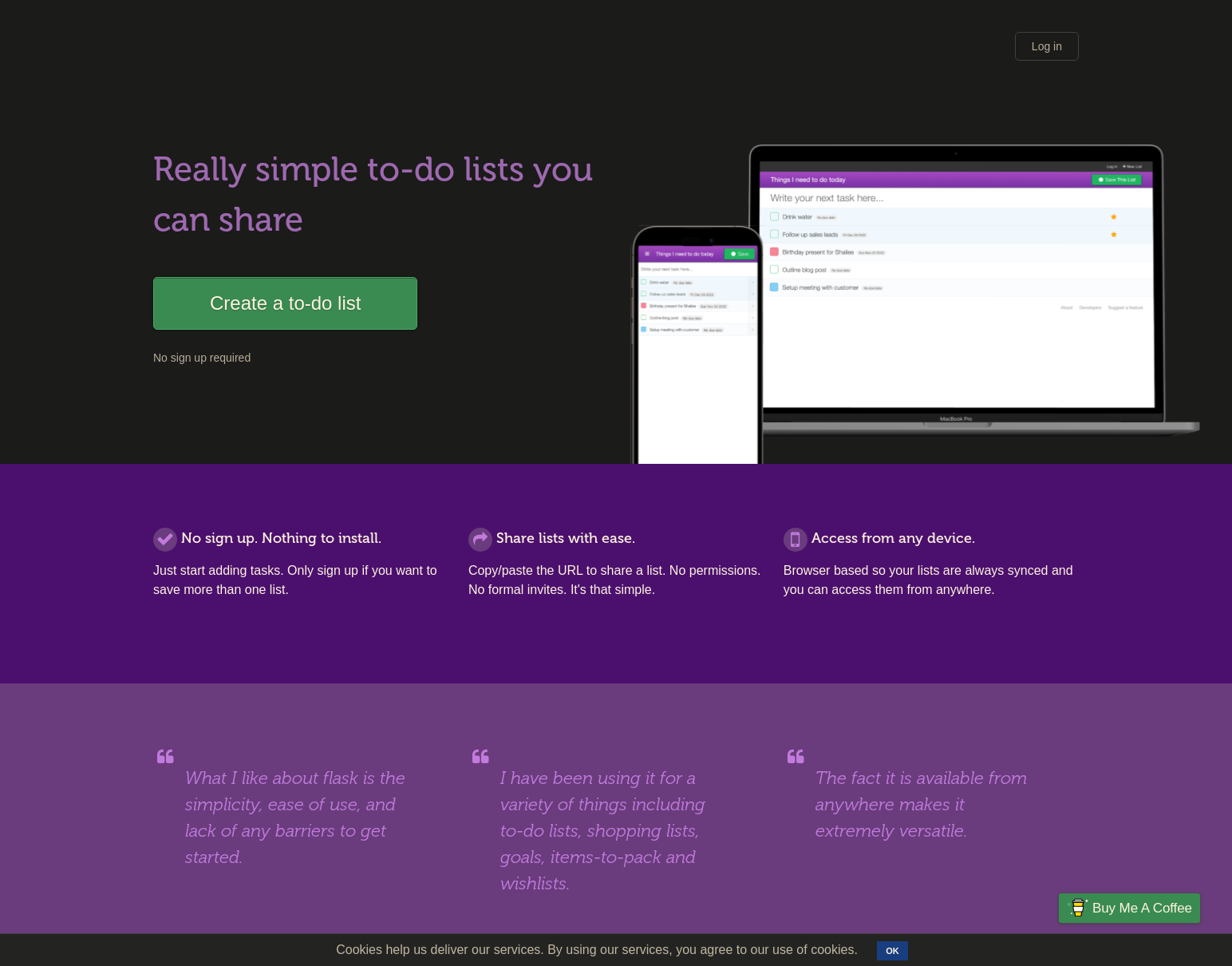 The image size is (1232, 966). What do you see at coordinates (1129, 908) in the screenshot?
I see `a: Buy me a coffee` at bounding box center [1129, 908].